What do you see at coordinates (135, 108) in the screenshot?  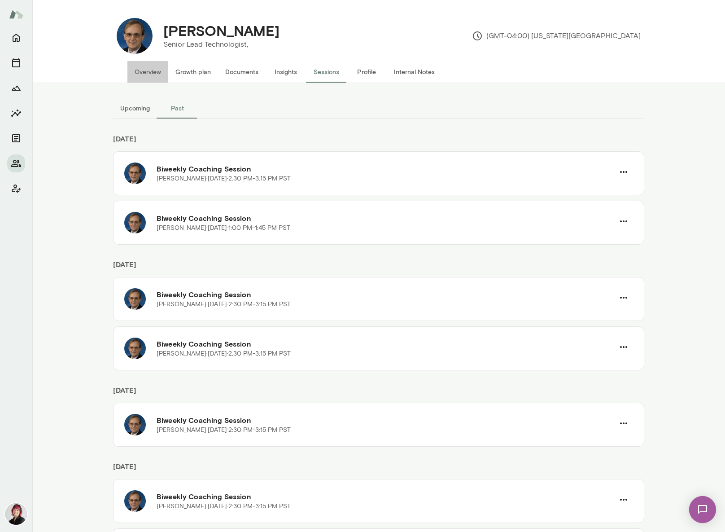 I see `button: Upcoming` at bounding box center [135, 108].